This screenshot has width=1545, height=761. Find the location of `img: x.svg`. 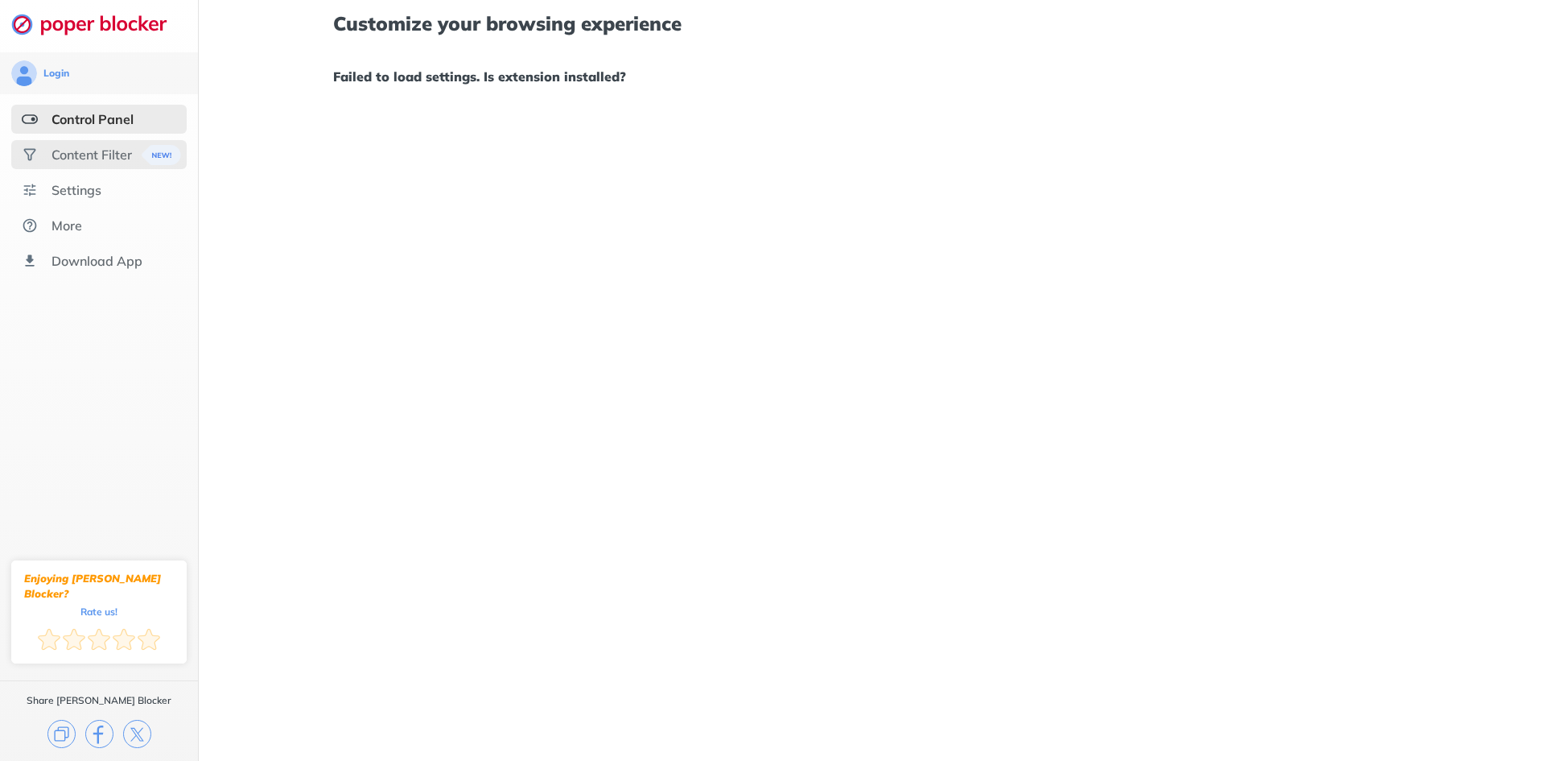

img: x.svg is located at coordinates (137, 733).